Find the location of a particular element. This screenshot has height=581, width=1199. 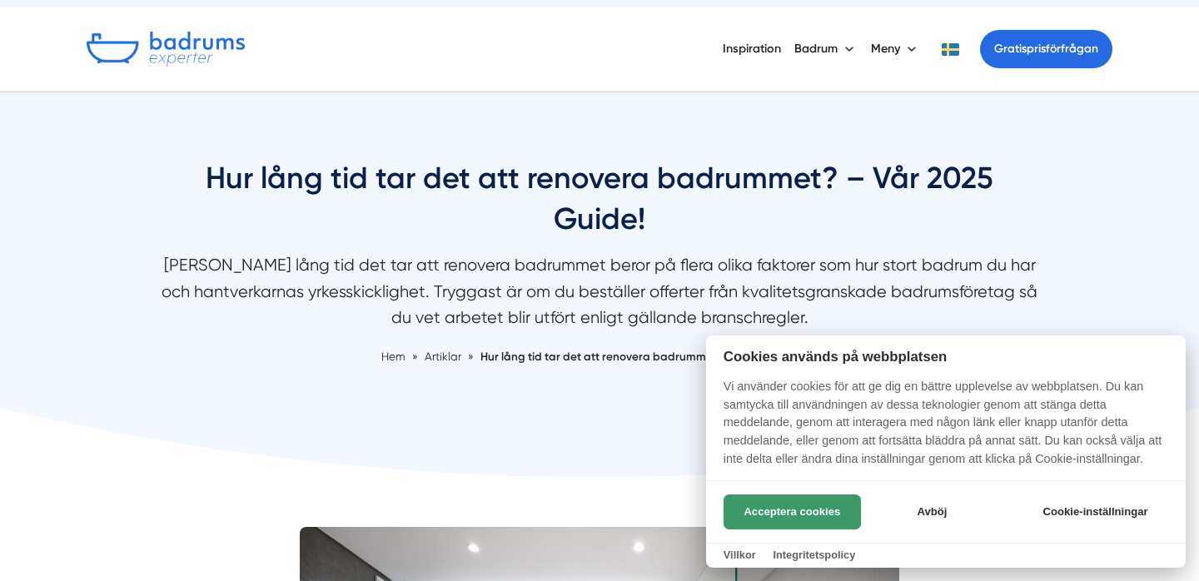

h2: Cookies används på webbplatsen is located at coordinates (946, 356).